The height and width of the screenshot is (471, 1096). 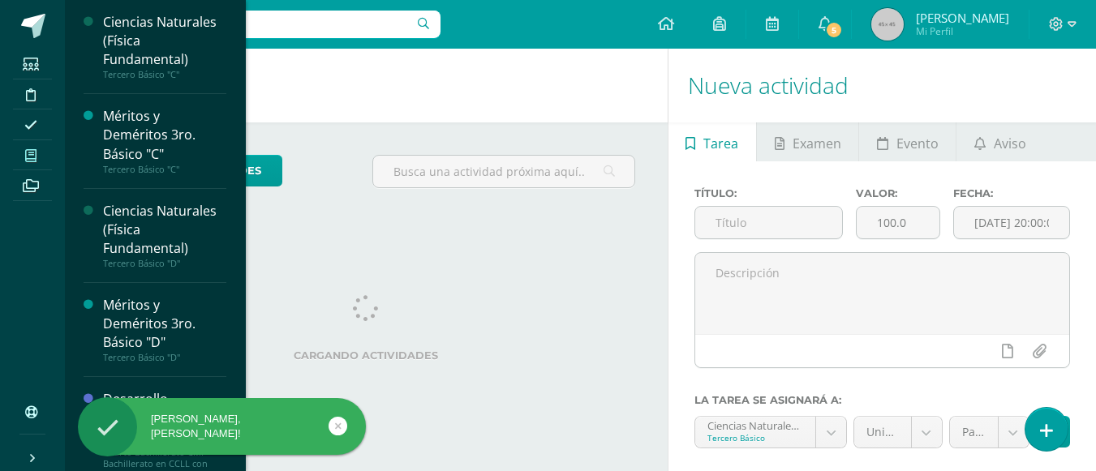 What do you see at coordinates (834, 30) in the screenshot?
I see `span: 5` at bounding box center [834, 30].